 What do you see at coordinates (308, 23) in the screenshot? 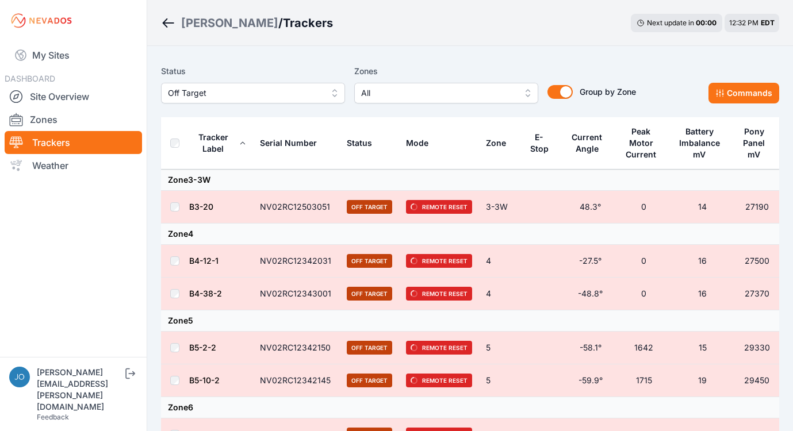
I see `h3: Trackers` at bounding box center [308, 23].